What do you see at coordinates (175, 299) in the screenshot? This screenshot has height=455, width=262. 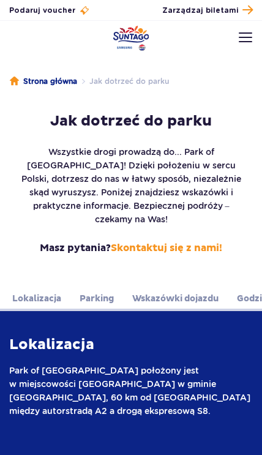 I see `a: Wskazówki dojazdu` at bounding box center [175, 299].